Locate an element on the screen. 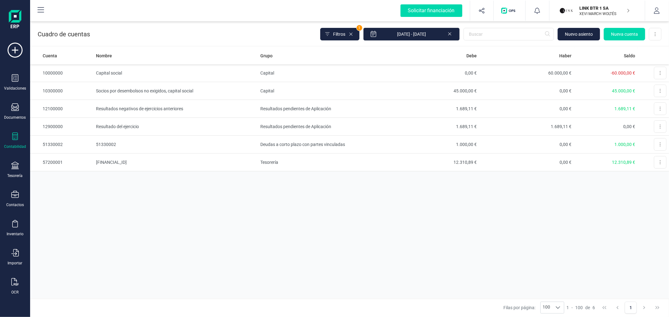 The width and height of the screenshot is (669, 317). span: 0,00 € is located at coordinates (629, 127).